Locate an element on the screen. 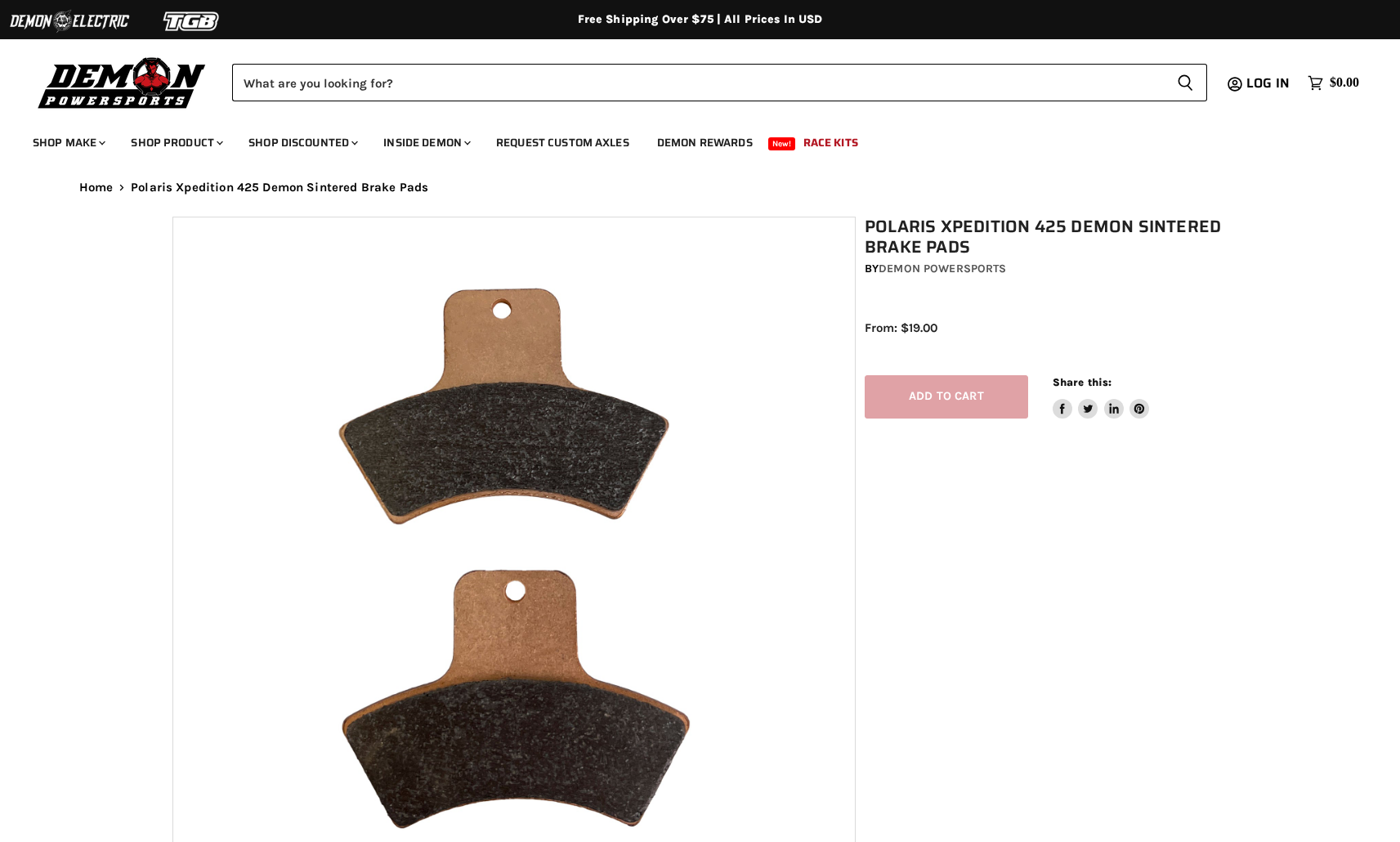  h1: Polaris Xpedition 425 Demon Sintered Brake Pads is located at coordinates (1050, 237).